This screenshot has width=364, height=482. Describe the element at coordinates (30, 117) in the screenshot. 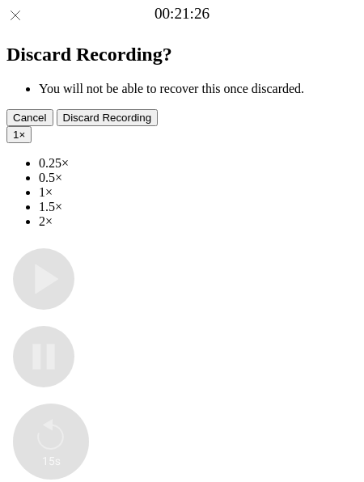

I see `button: Cancel` at that location.